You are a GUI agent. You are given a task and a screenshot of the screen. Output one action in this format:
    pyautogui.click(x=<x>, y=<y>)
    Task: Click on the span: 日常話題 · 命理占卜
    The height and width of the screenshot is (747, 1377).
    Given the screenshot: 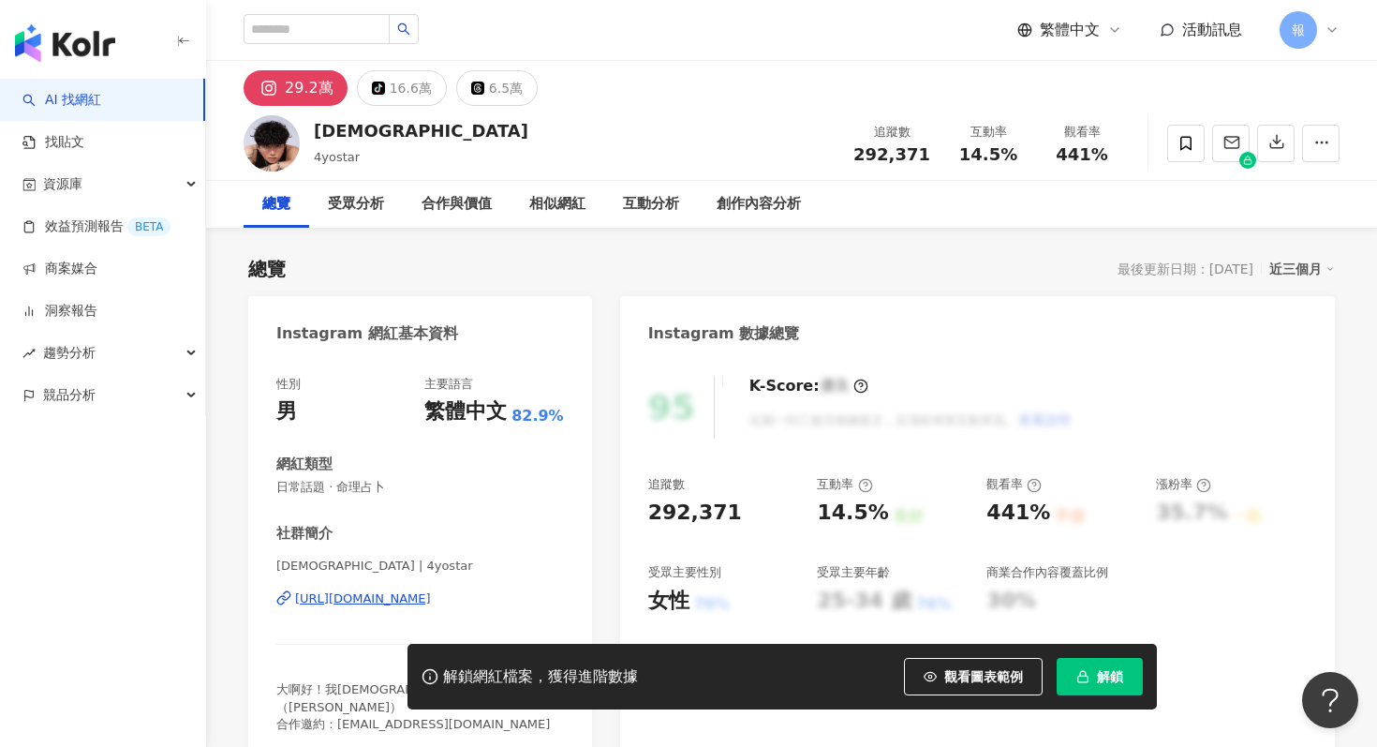 What is the action you would take?
    pyautogui.click(x=420, y=487)
    